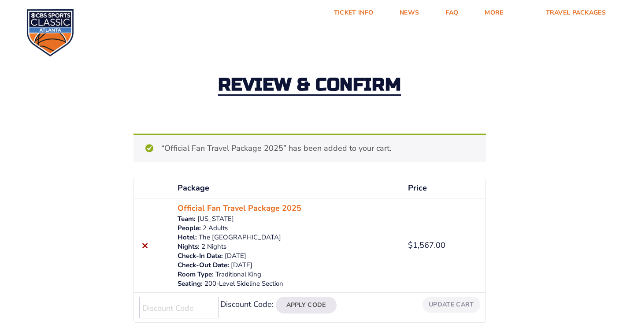  I want to click on h2: Review & Confirm, so click(310, 85).